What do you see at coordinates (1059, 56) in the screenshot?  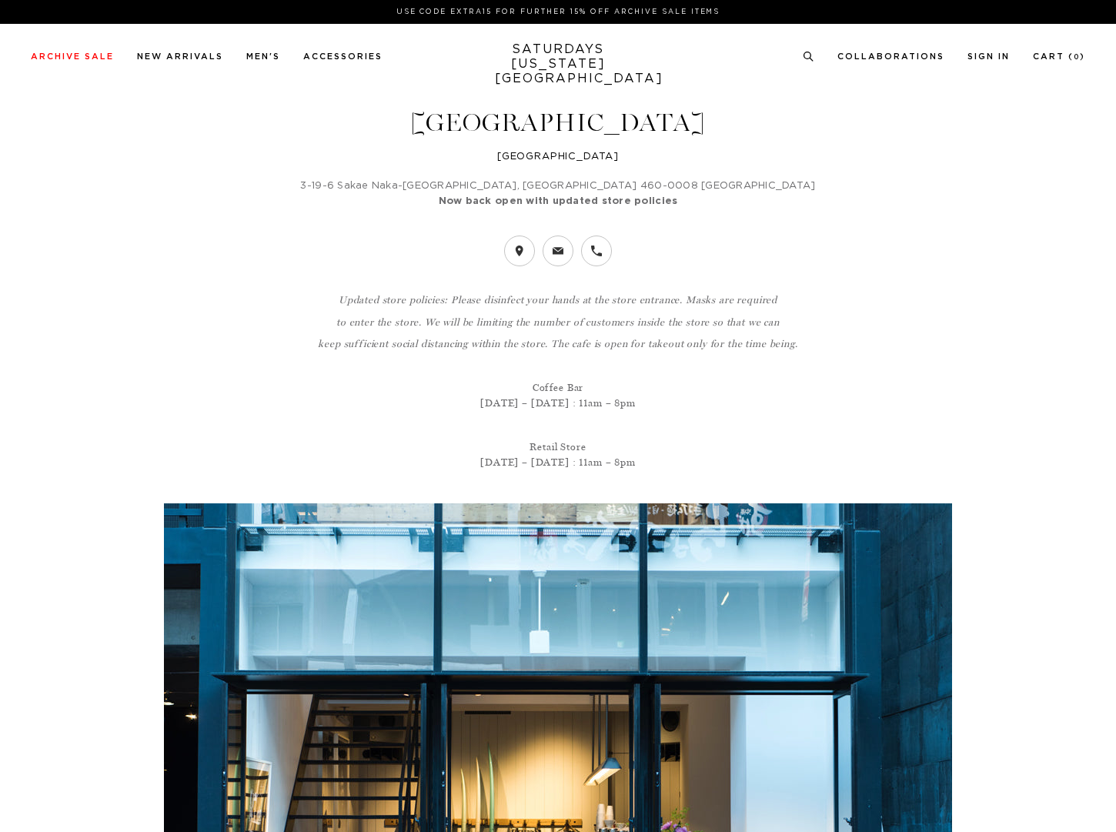 I see `a: Cart (0)` at bounding box center [1059, 56].